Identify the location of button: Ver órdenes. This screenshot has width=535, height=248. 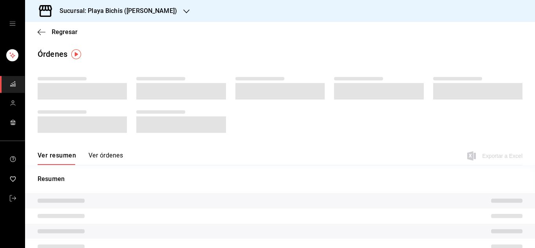
(106, 158).